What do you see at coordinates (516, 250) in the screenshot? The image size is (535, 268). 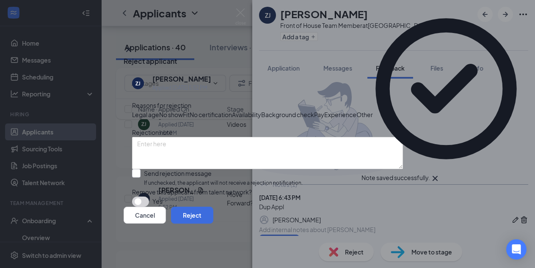 I see `div: Open Intercom Messenger` at bounding box center [516, 250].